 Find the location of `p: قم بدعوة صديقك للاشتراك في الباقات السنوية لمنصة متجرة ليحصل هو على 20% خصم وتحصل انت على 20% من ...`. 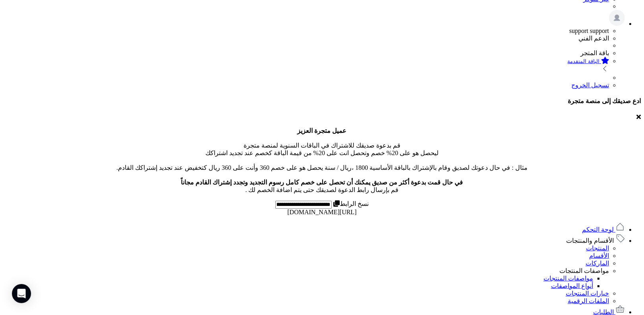

p: قم بدعوة صديقك للاشتراك في الباقات السنوية لمنصة متجرة ليحصل هو على 20% خصم وتحصل انت على 20% من ... is located at coordinates (322, 160).